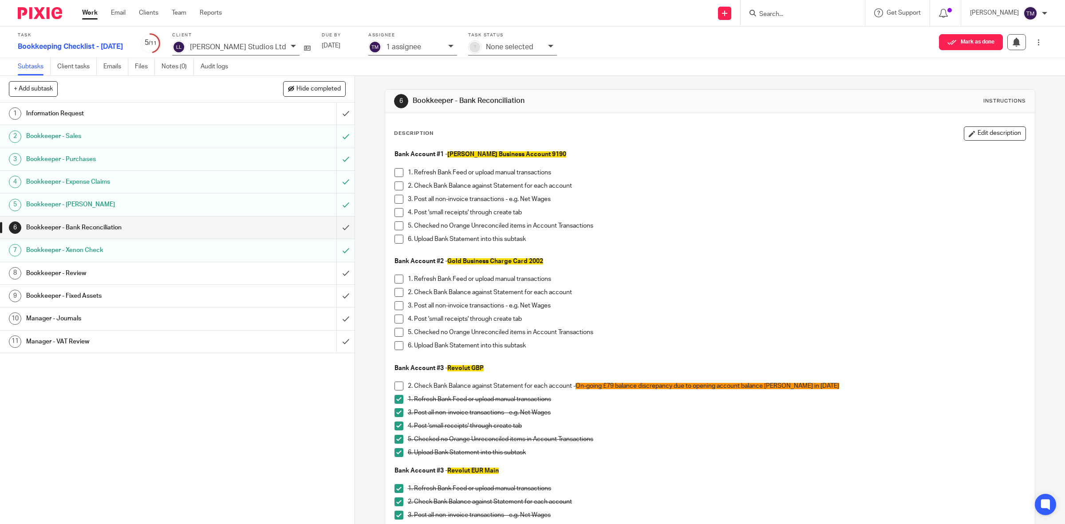 The width and height of the screenshot is (1065, 524). Describe the element at coordinates (127, 114) in the screenshot. I see `h1: Information Request` at that location.